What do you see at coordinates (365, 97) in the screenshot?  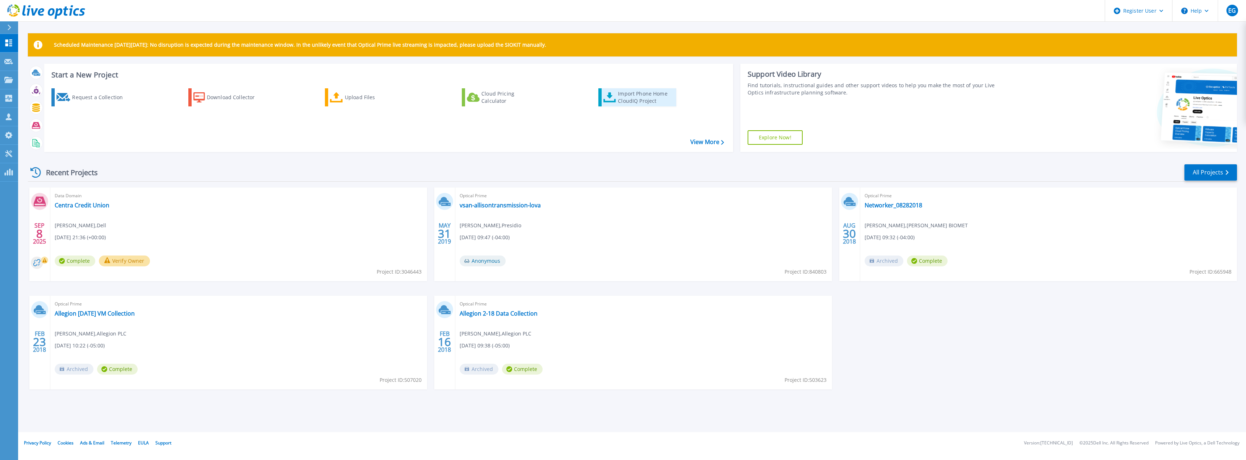 I see `a: Upload Files` at bounding box center [365, 97].